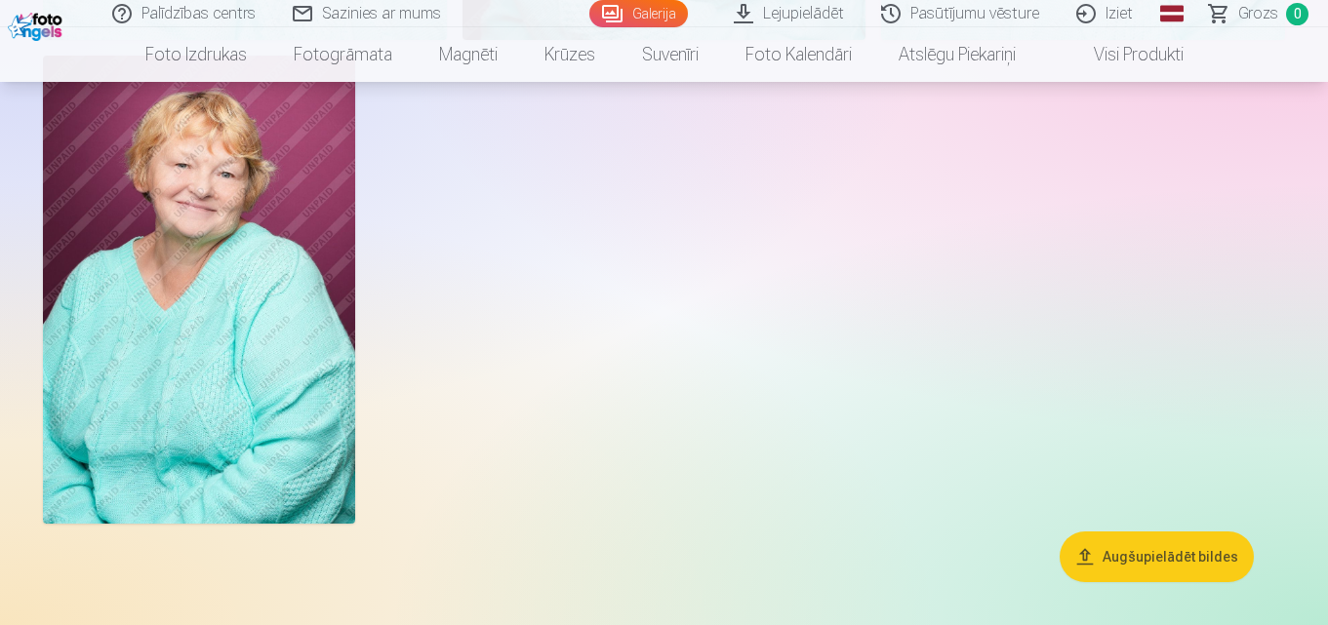 The height and width of the screenshot is (625, 1328). Describe the element at coordinates (1123, 55) in the screenshot. I see `a: Visi produkti` at that location.